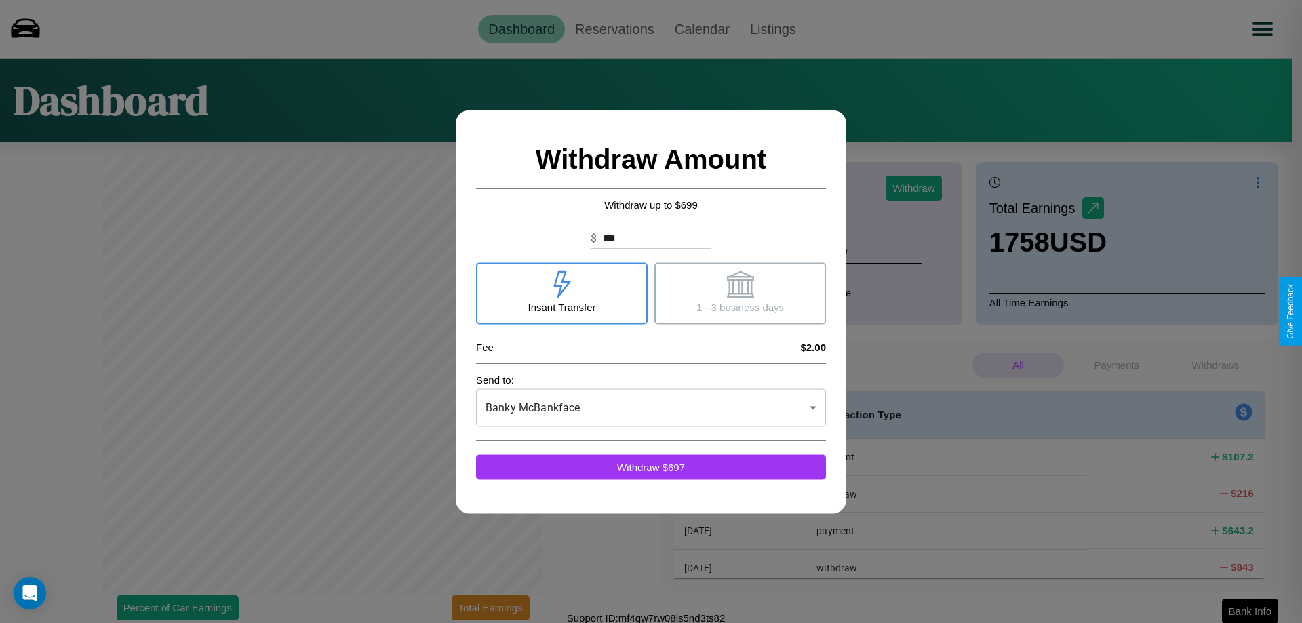 This screenshot has width=1302, height=623. Describe the element at coordinates (651, 408) in the screenshot. I see `div: Banky McBankface` at that location.